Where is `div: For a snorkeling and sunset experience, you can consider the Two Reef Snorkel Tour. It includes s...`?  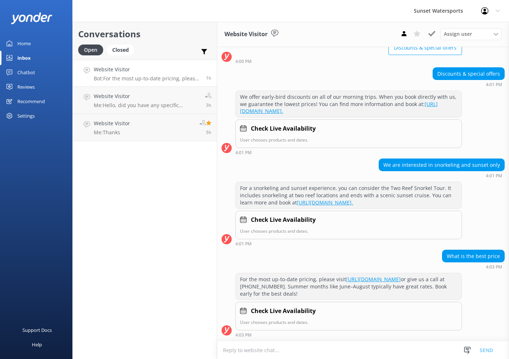
div: For a snorkeling and sunset experience, you can consider the Two Reef Snorkel Tour. It includes s... is located at coordinates (348, 195).